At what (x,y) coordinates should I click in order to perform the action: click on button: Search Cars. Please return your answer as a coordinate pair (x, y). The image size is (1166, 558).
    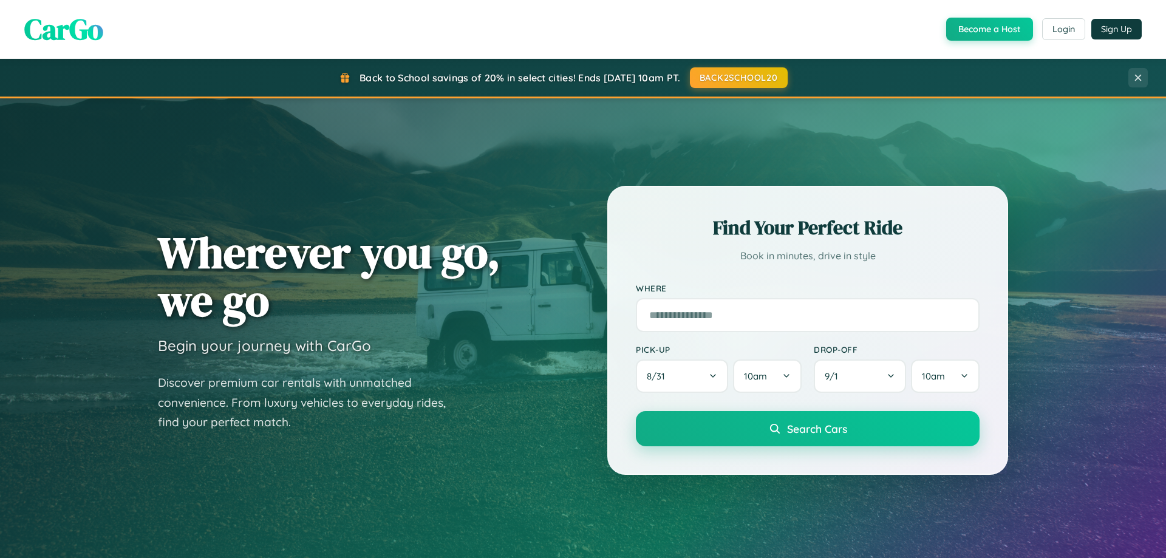
    Looking at the image, I should click on (808, 429).